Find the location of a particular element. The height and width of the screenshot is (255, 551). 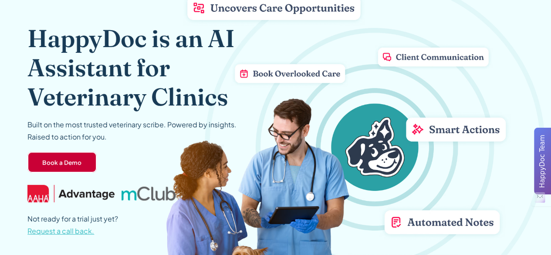

p: Built on the most trusted veterinary scribe. Powered by insights. Raised to action for you. is located at coordinates (132, 131).